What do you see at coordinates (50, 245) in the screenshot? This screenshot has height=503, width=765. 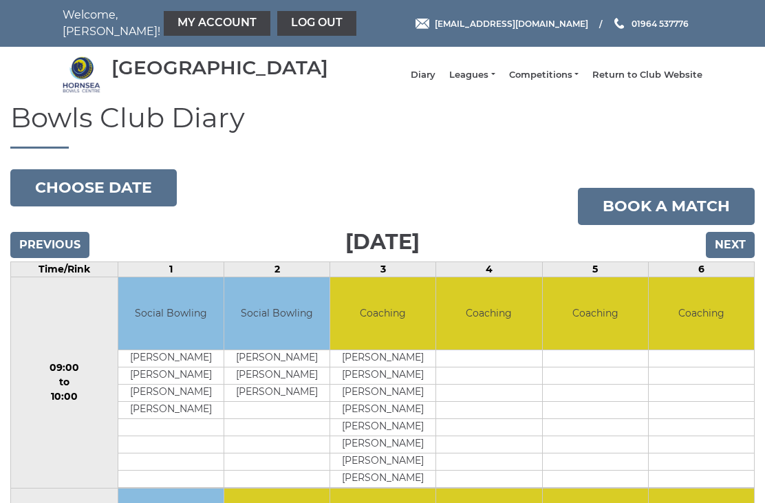 I see `input: Previous` at bounding box center [50, 245].